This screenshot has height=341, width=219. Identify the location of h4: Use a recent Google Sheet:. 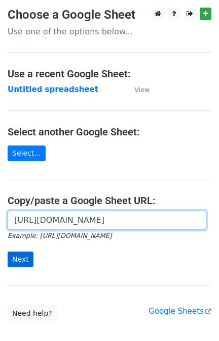
(109, 74).